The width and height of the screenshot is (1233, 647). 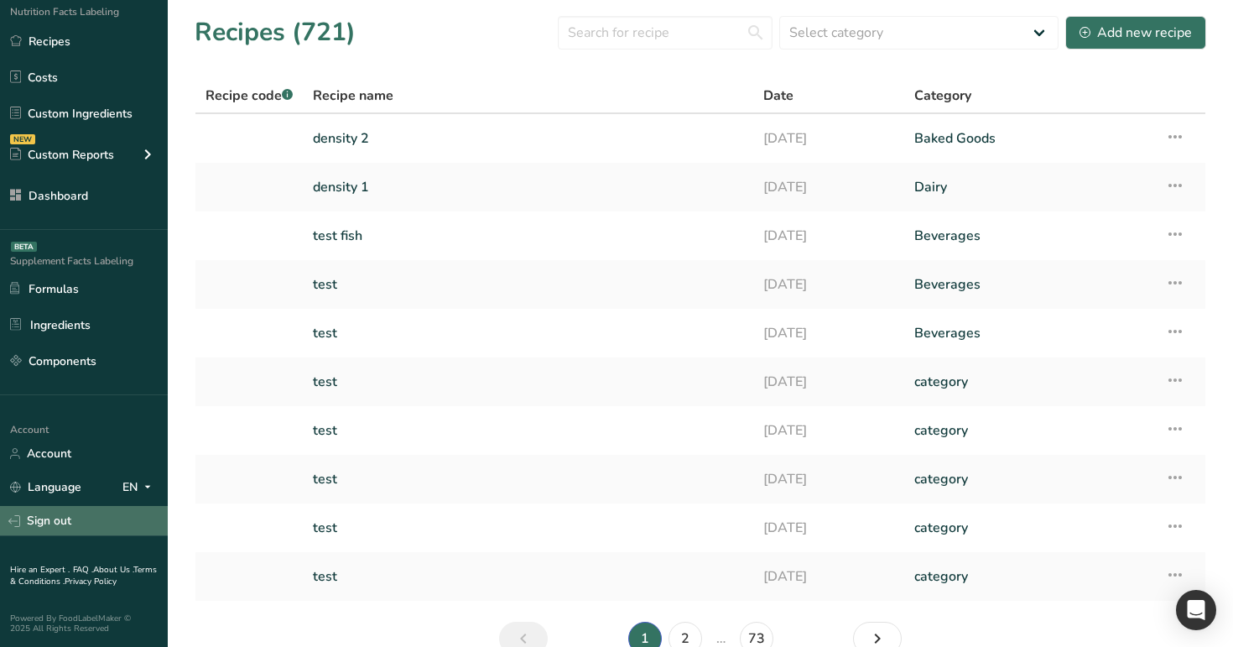 I want to click on a: density 1, so click(x=528, y=187).